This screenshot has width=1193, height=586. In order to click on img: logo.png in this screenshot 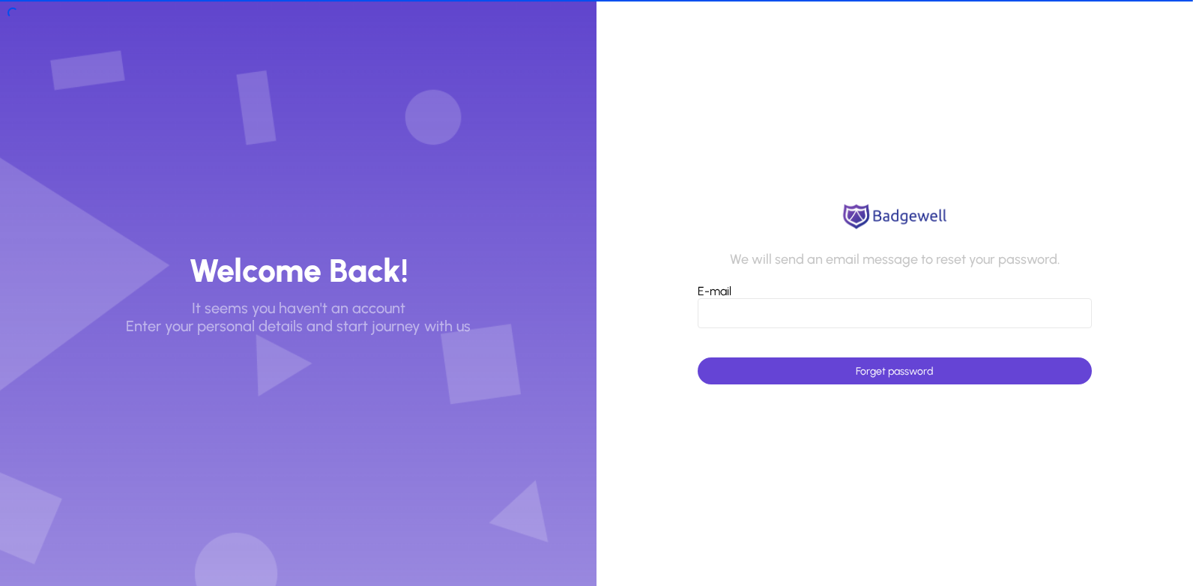, I will do `click(894, 216)`.